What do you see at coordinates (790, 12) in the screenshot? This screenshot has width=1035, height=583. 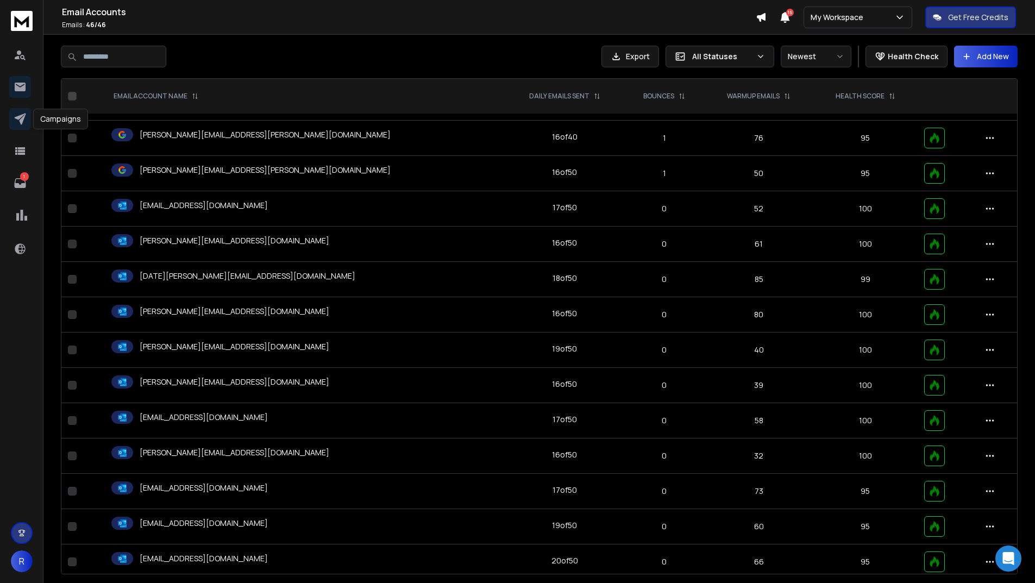 I see `span: 15` at bounding box center [790, 12].